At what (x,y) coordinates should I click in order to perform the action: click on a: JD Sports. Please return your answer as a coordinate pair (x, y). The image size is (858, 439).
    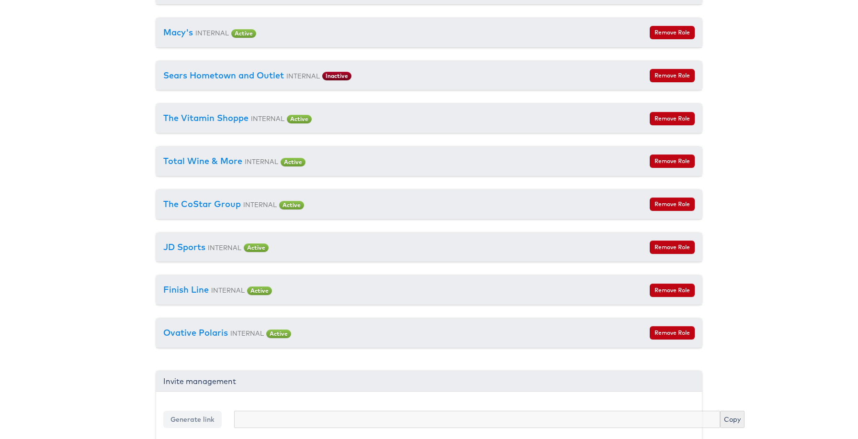
    Looking at the image, I should click on (184, 247).